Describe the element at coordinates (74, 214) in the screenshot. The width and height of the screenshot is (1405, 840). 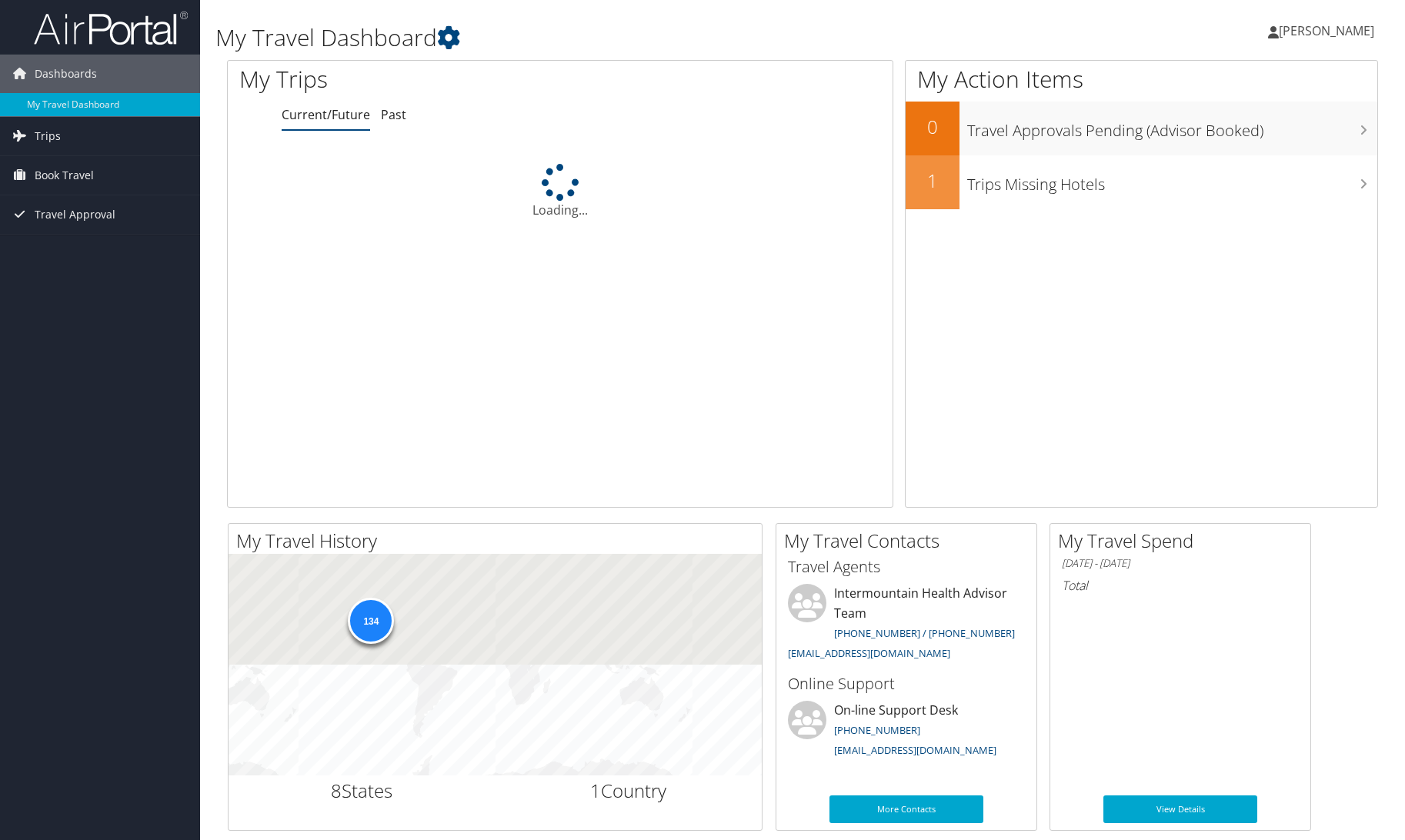
I see `span: Travel Approval` at that location.